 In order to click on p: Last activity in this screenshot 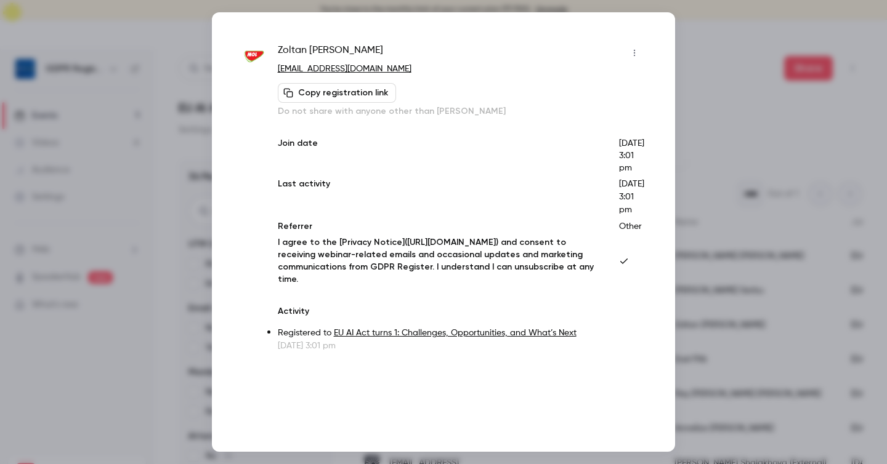, I will do `click(438, 197)`.